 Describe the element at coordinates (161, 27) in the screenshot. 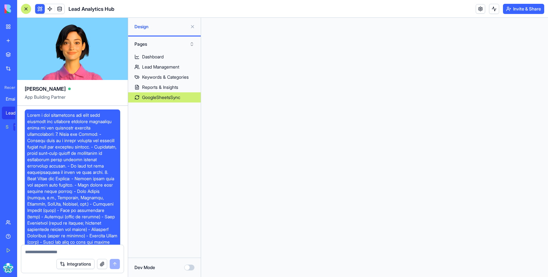

I see `span: Design` at that location.